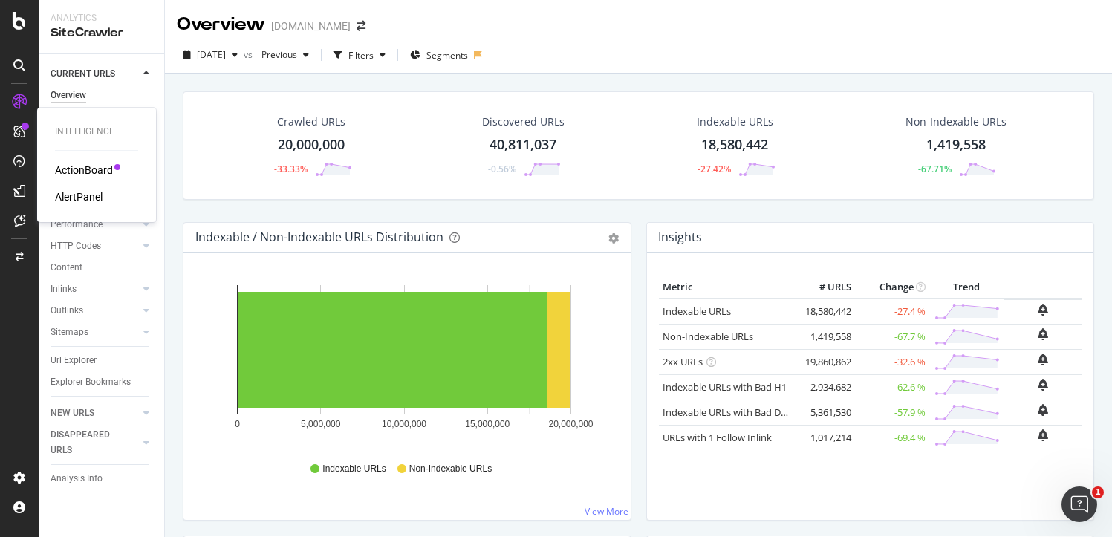 This screenshot has height=537, width=1112. Describe the element at coordinates (354, 469) in the screenshot. I see `span: Indexable URLs` at that location.